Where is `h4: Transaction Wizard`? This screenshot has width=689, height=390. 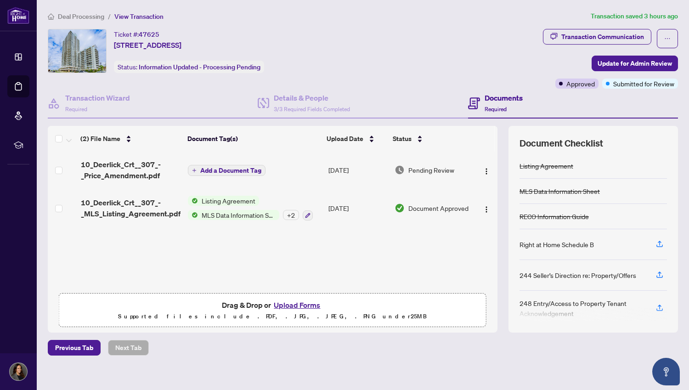 h4: Transaction Wizard is located at coordinates (97, 98).